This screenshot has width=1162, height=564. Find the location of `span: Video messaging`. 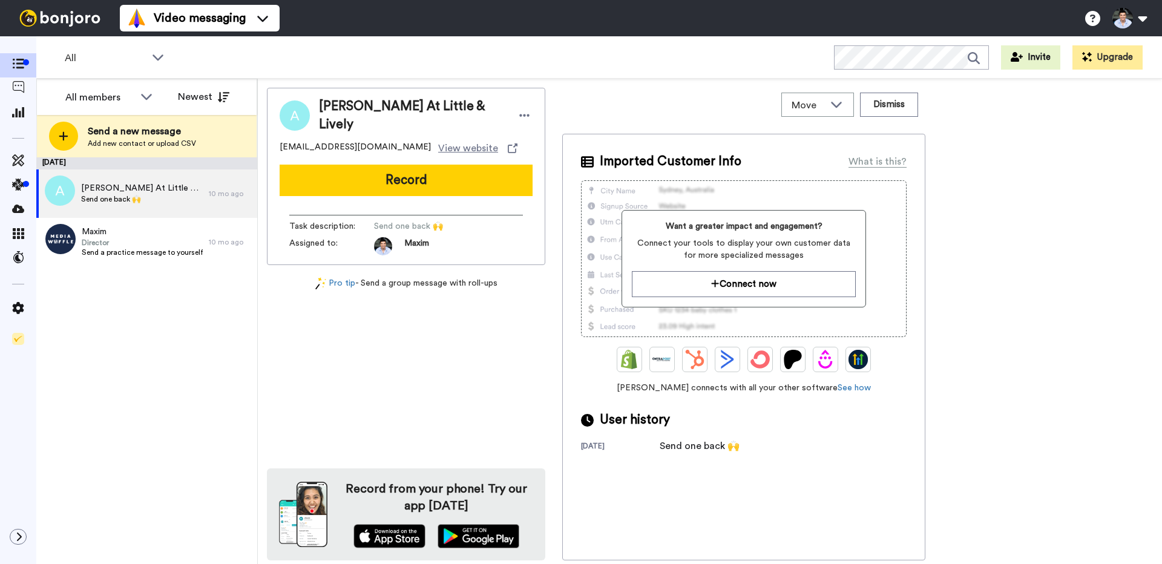

span: Video messaging is located at coordinates (200, 18).